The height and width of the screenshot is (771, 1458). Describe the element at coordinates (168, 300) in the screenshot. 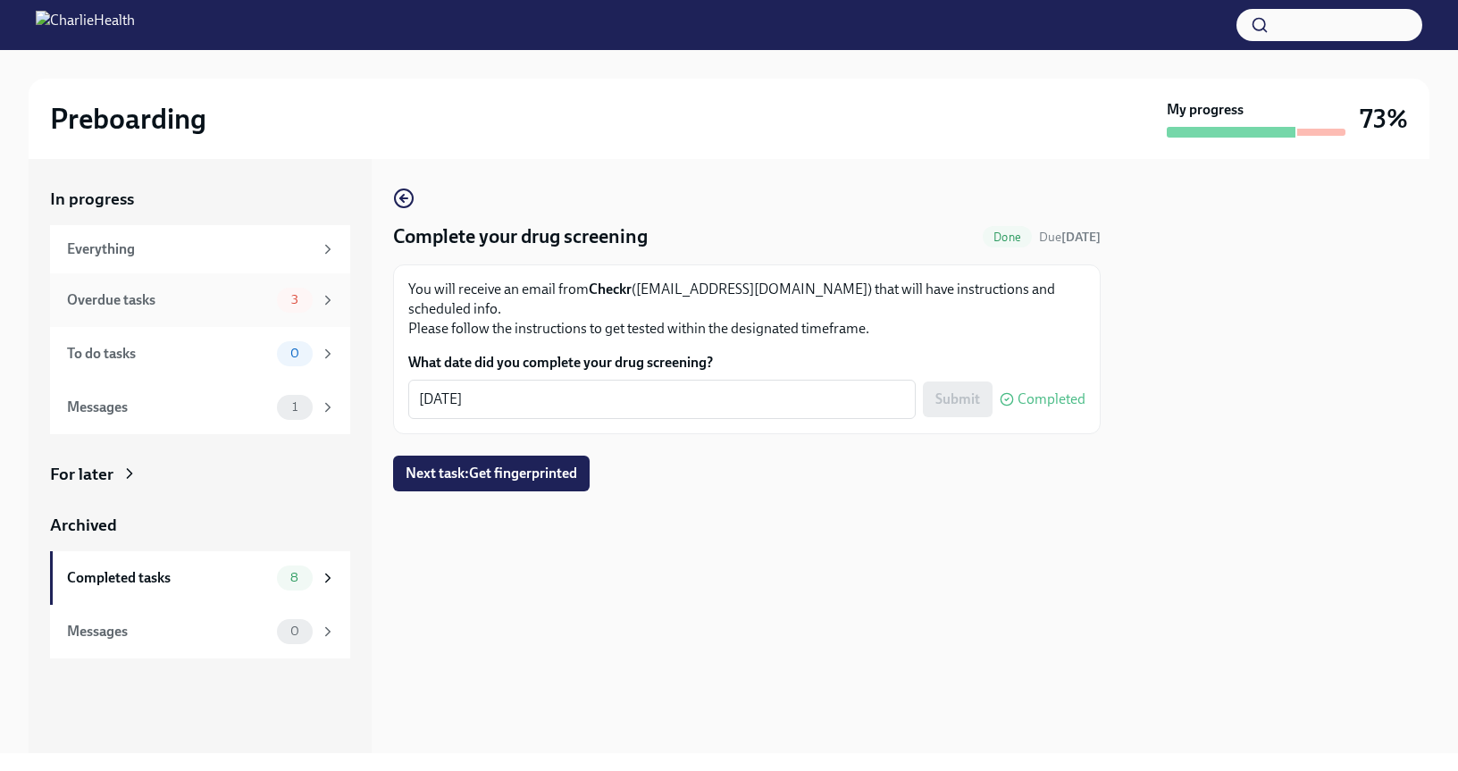

I see `div: Overdue tasks` at that location.